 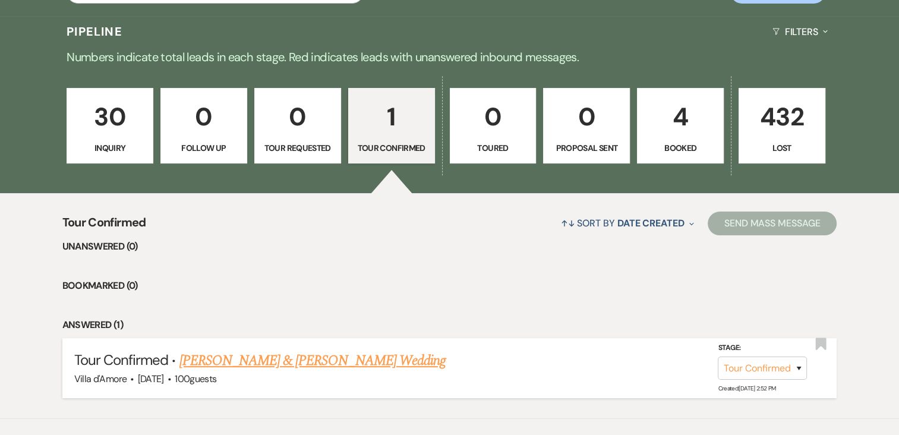 What do you see at coordinates (493, 126) in the screenshot?
I see `a: 0Toured` at bounding box center [493, 126].